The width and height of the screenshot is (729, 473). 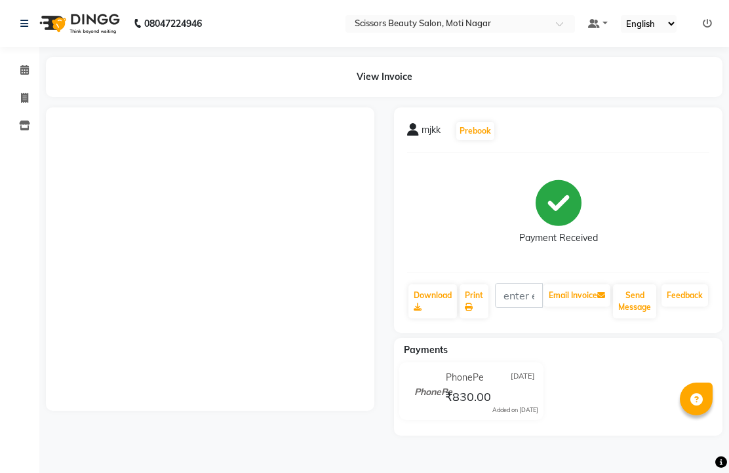 What do you see at coordinates (426, 350) in the screenshot?
I see `span: Payments` at bounding box center [426, 350].